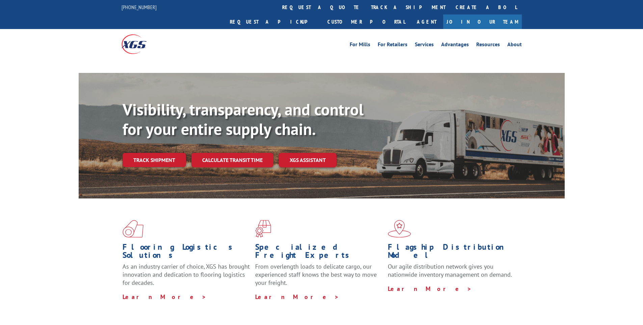  I want to click on a: For Mills, so click(360, 46).